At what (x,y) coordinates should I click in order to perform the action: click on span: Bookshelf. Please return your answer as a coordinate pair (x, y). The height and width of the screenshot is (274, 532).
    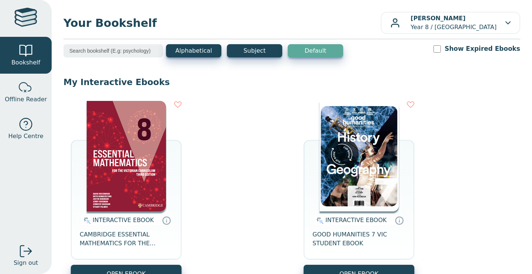
    Looking at the image, I should click on (26, 63).